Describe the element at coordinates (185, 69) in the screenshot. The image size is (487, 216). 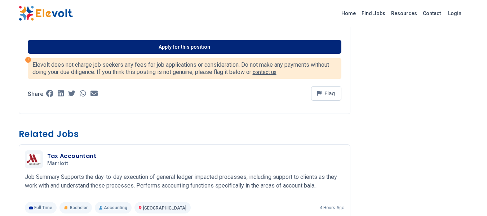
I see `p: Elevolt does not charge job seekers any fees for job applications or consideration. Do not make a...` at that location.